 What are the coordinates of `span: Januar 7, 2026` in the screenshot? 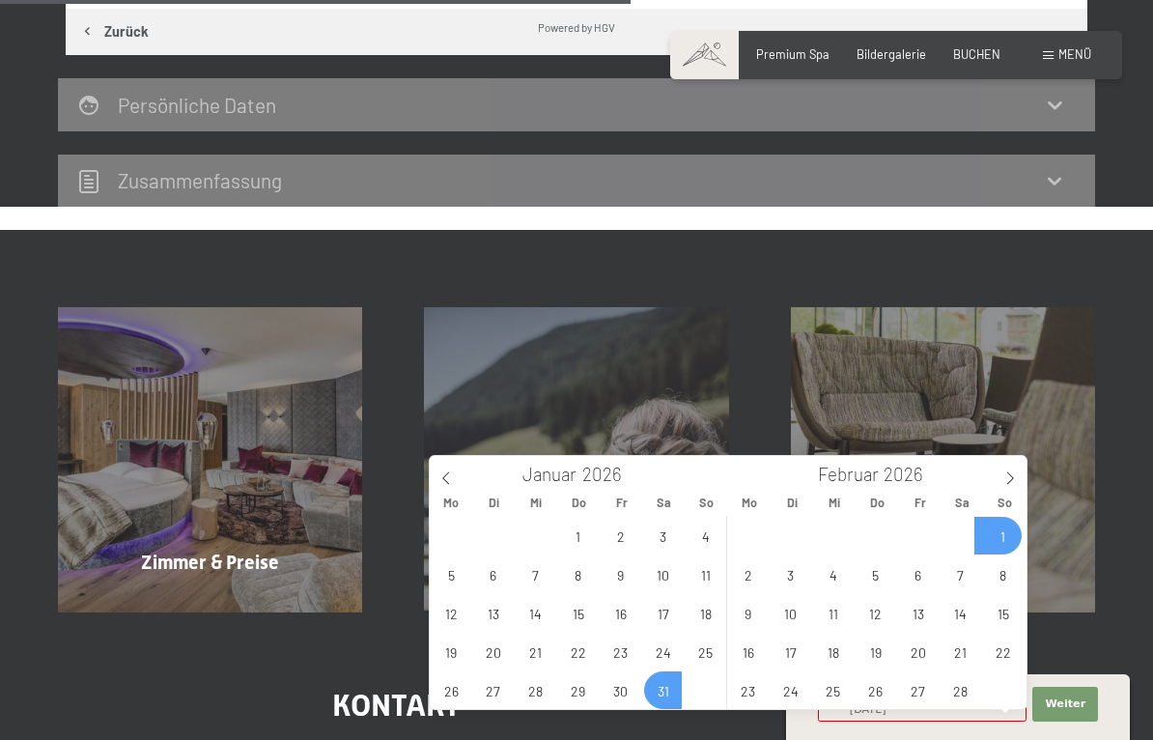 It's located at (535, 574).